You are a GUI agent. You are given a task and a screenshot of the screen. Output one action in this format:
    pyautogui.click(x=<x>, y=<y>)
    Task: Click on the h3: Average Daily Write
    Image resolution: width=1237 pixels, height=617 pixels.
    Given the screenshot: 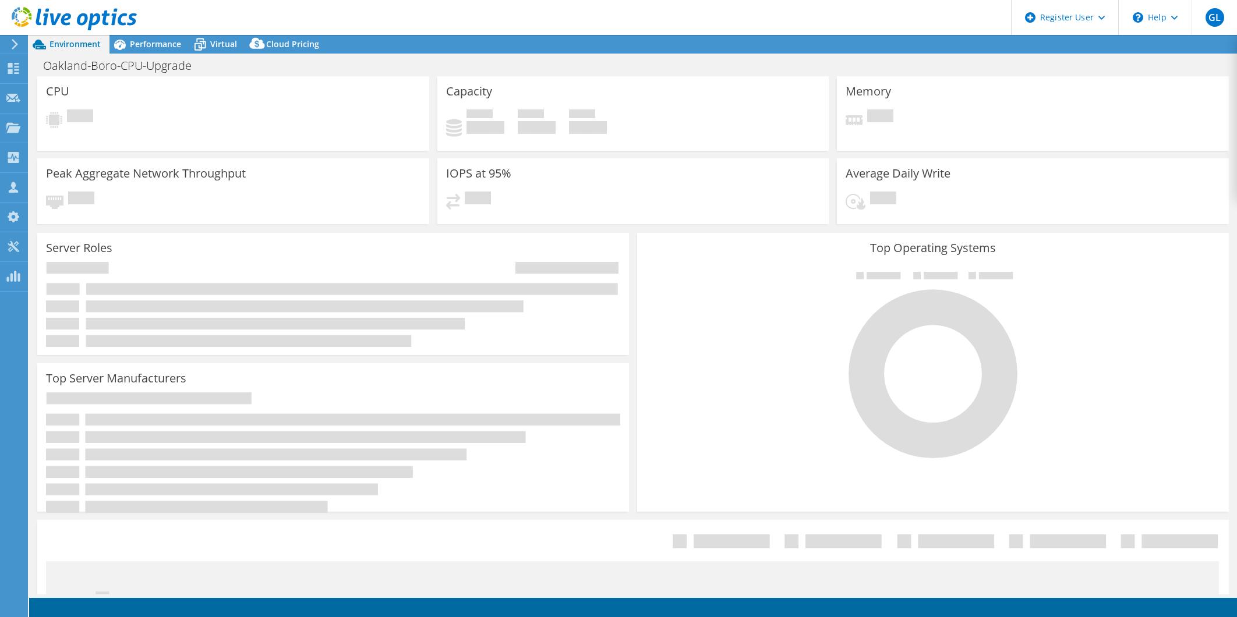 What is the action you would take?
    pyautogui.click(x=898, y=174)
    